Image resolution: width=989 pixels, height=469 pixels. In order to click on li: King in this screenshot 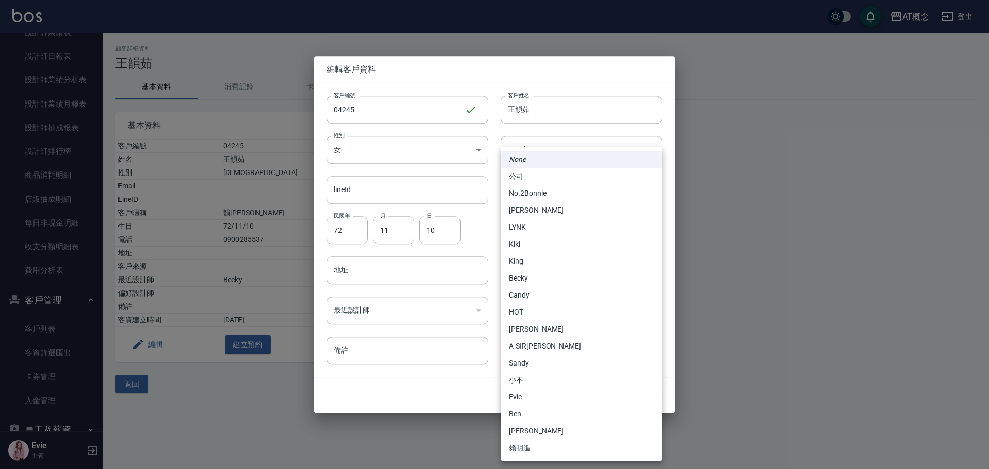, I will do `click(582, 261)`.